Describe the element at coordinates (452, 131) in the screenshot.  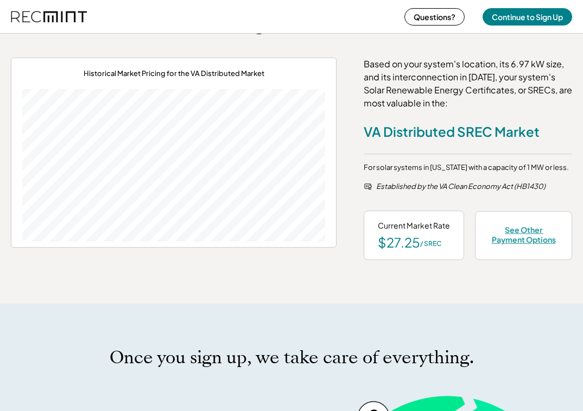
I see `div: VA Distributed SREC Market` at that location.